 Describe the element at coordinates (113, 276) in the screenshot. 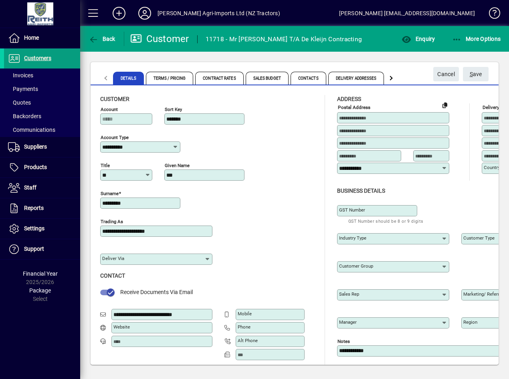

I see `span: Contact` at that location.